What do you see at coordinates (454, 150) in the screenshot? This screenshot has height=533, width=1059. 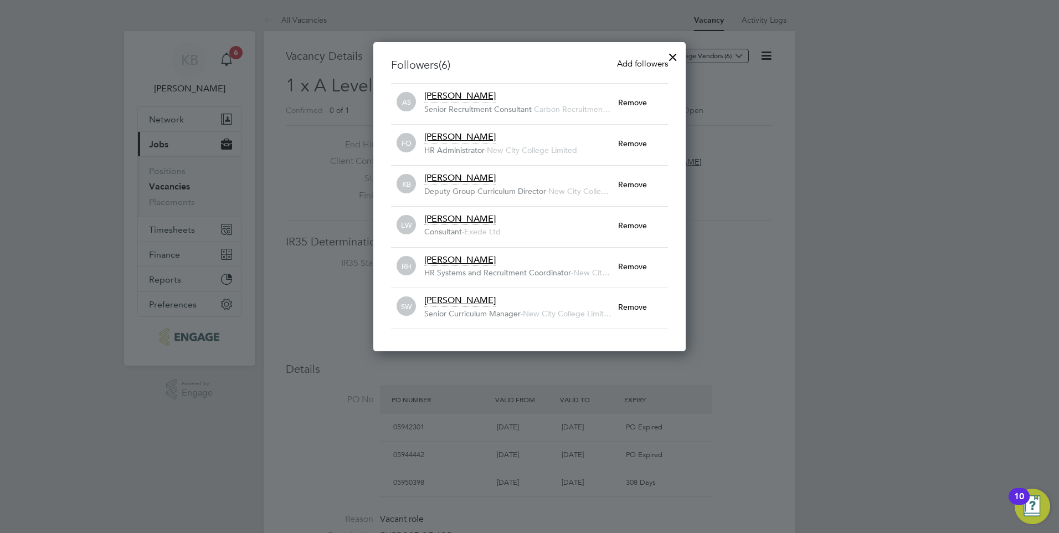 I see `span: HR Administrator` at bounding box center [454, 150].